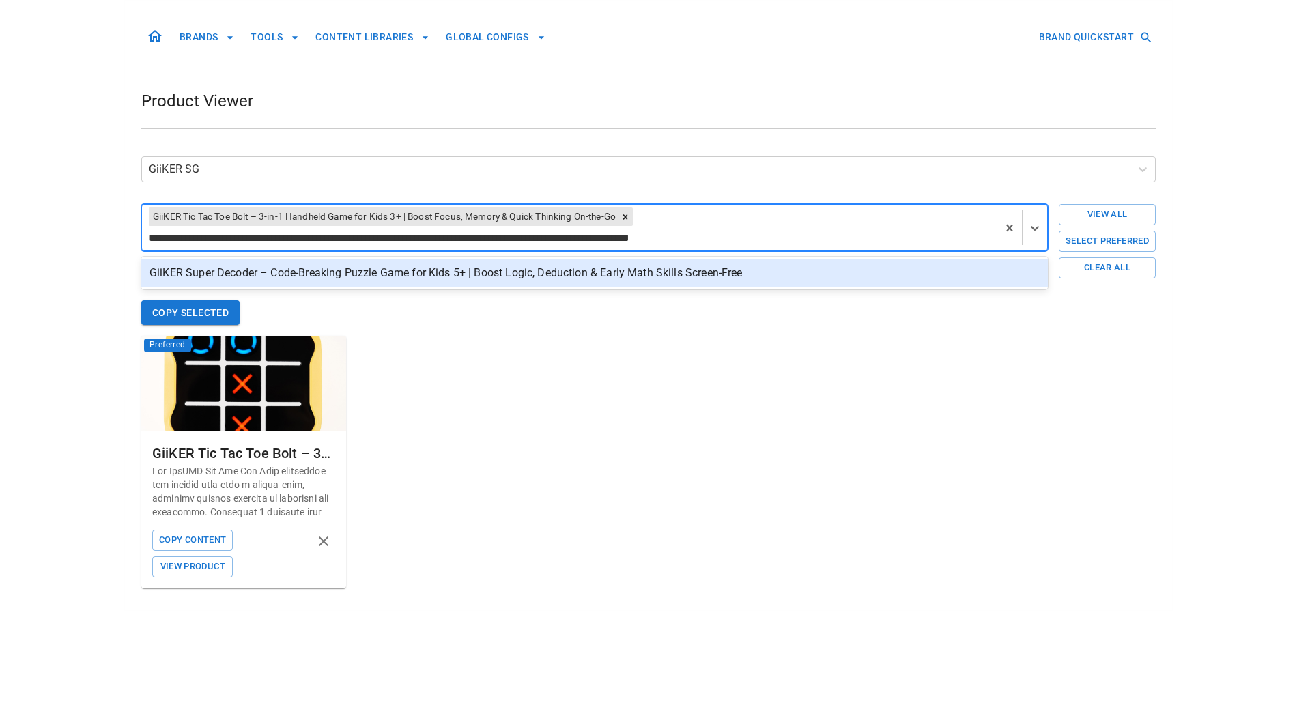 The image size is (1297, 703). What do you see at coordinates (167, 345) in the screenshot?
I see `span: Preferred` at bounding box center [167, 345].